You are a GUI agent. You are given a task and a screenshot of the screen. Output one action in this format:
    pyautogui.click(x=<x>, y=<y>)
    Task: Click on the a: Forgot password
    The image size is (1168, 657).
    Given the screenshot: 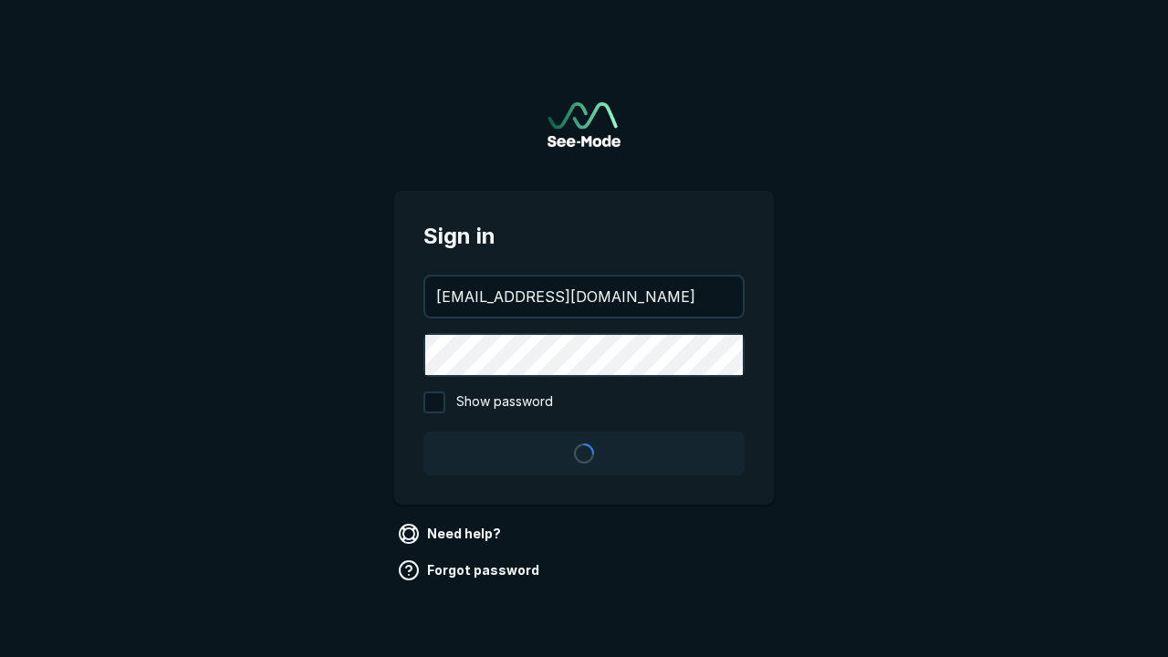 What is the action you would take?
    pyautogui.click(x=470, y=570)
    